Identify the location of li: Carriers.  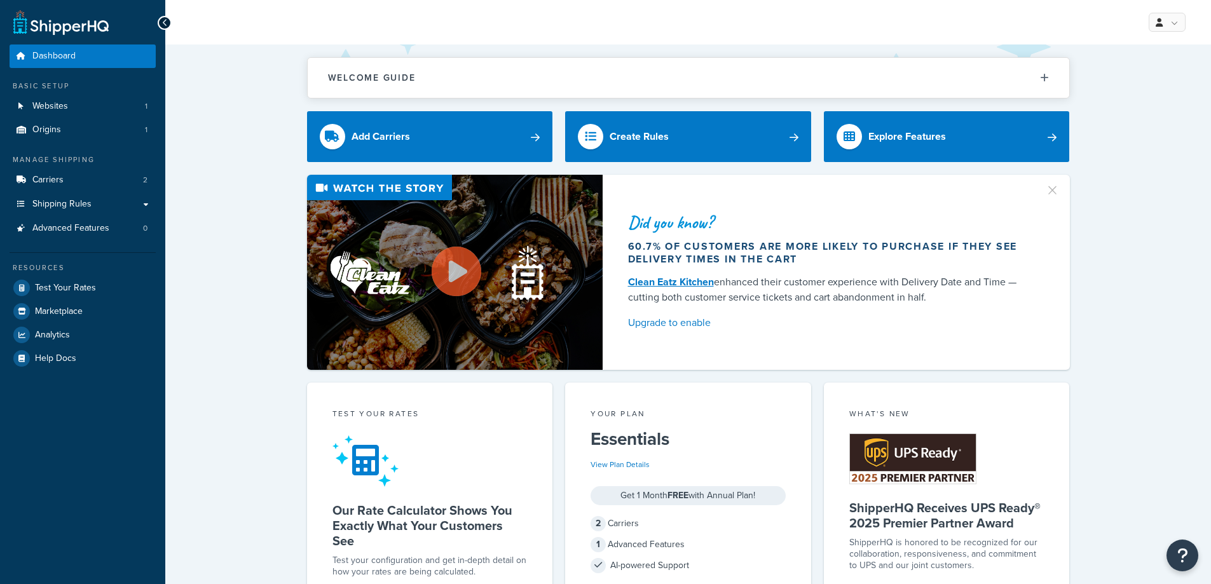
(83, 180).